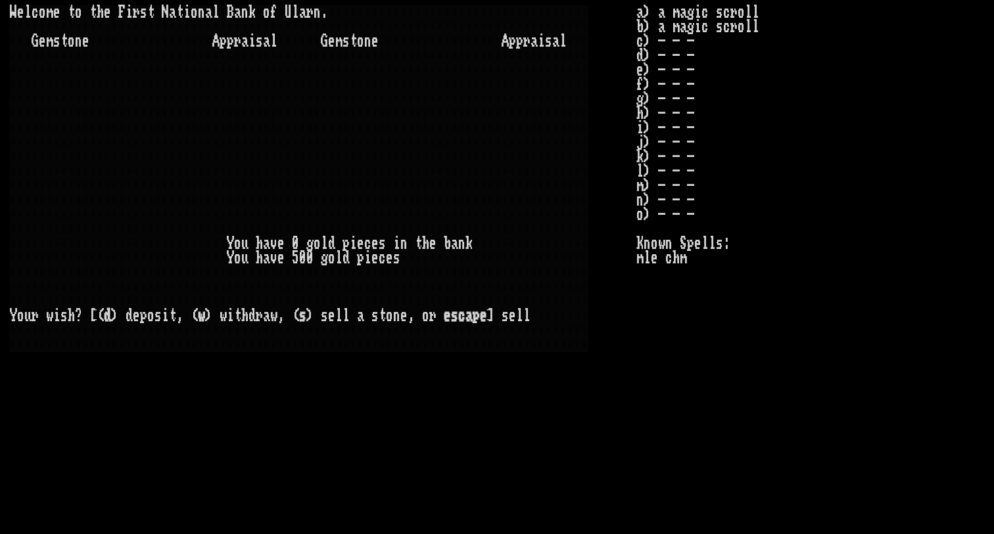  Describe the element at coordinates (447, 244) in the screenshot. I see `div: b` at that location.